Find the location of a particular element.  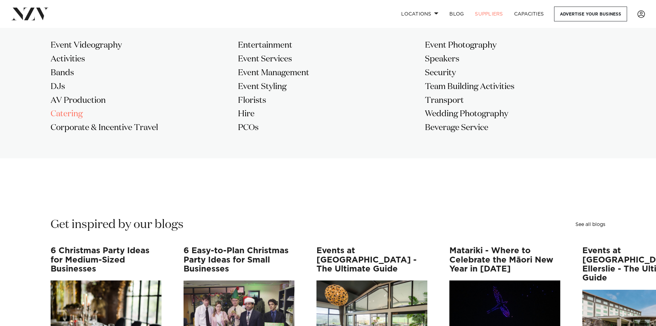

a: Speakers is located at coordinates (516, 59).